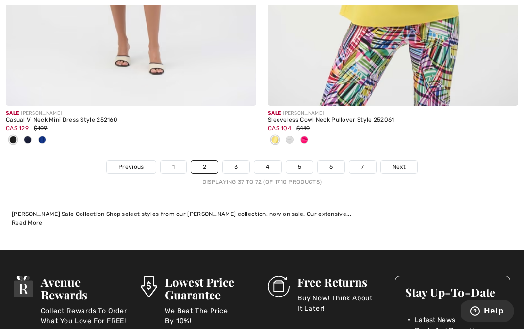 Image resolution: width=524 pixels, height=329 pixels. What do you see at coordinates (211, 288) in the screenshot?
I see `h3: Lowest Price Guarantee` at bounding box center [211, 288].